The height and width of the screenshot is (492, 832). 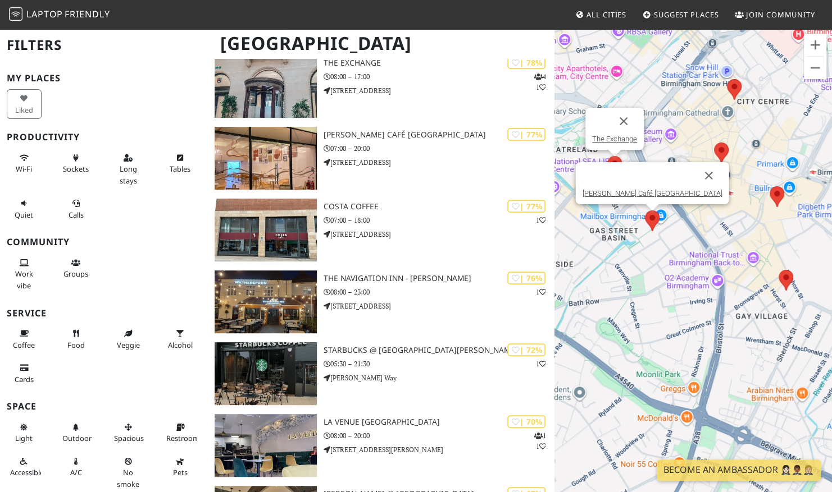 I want to click on span: Coffee, so click(x=24, y=345).